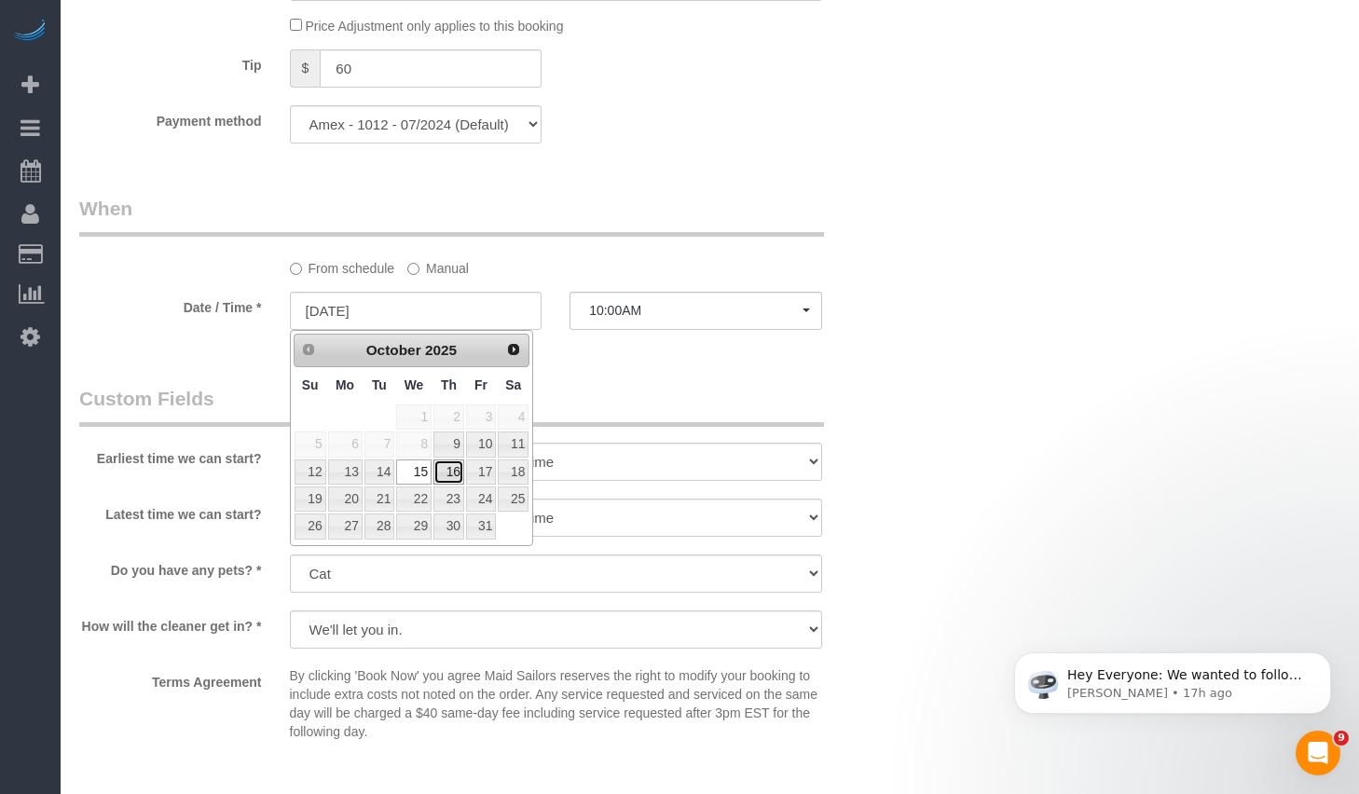 The height and width of the screenshot is (794, 1359). Describe the element at coordinates (379, 385) in the screenshot. I see `span: Tuesday` at that location.